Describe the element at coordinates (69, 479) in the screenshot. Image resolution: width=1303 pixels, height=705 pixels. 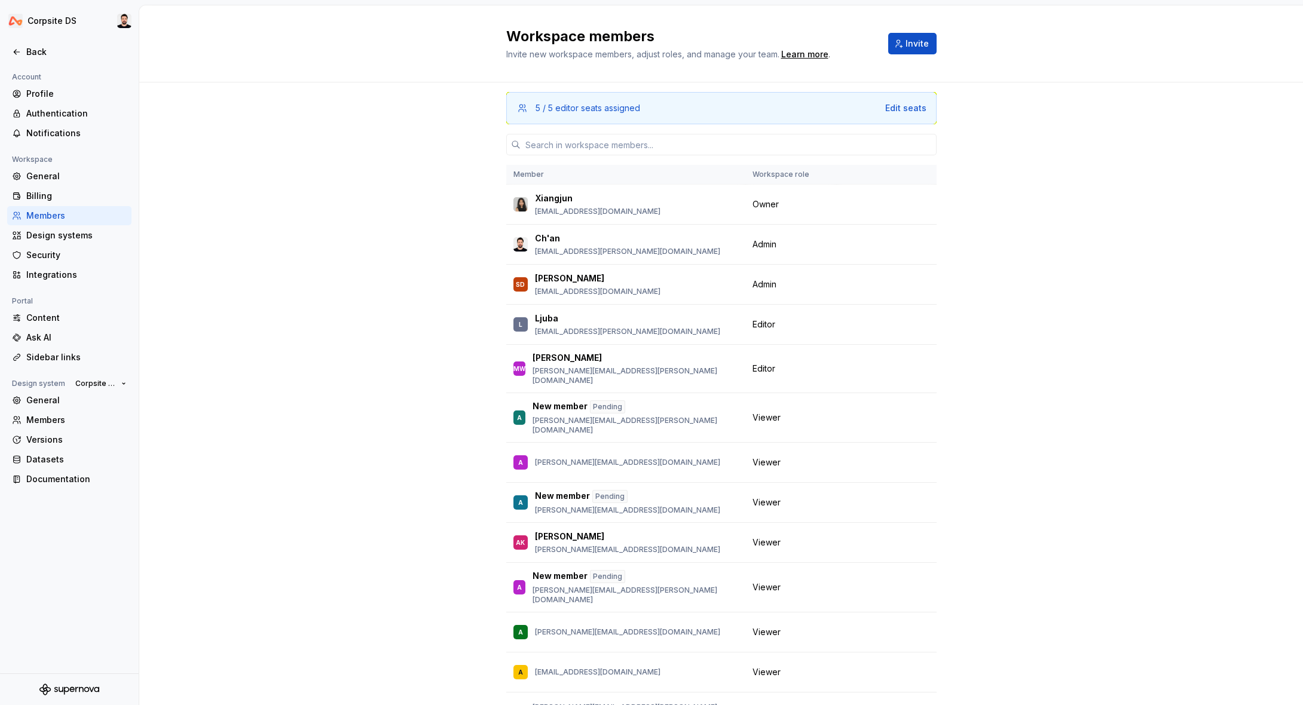
I see `a: Documentation` at that location.